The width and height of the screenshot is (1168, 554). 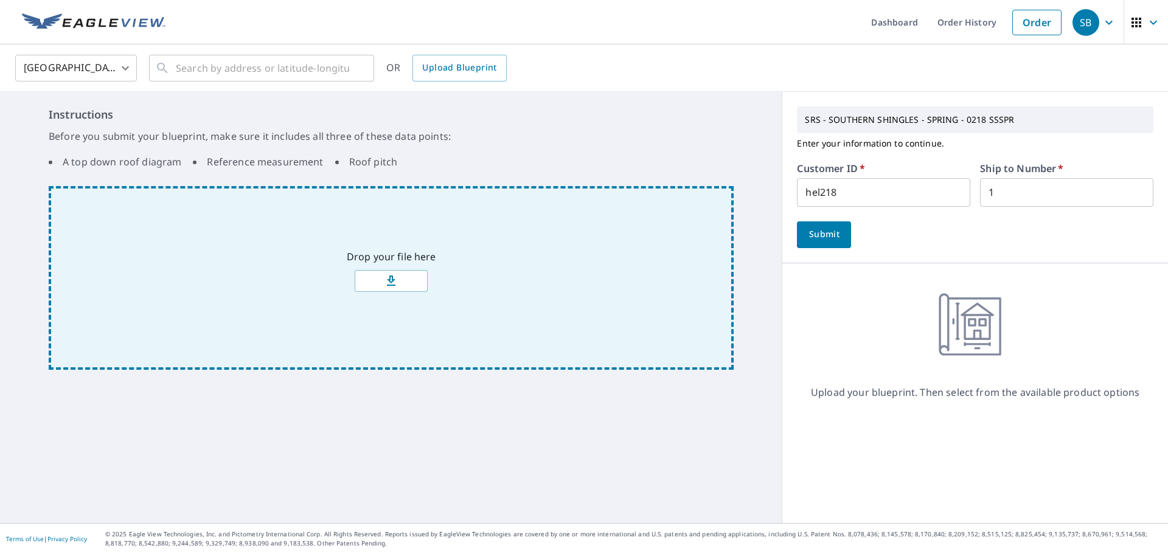 I want to click on div: SB, so click(x=1085, y=23).